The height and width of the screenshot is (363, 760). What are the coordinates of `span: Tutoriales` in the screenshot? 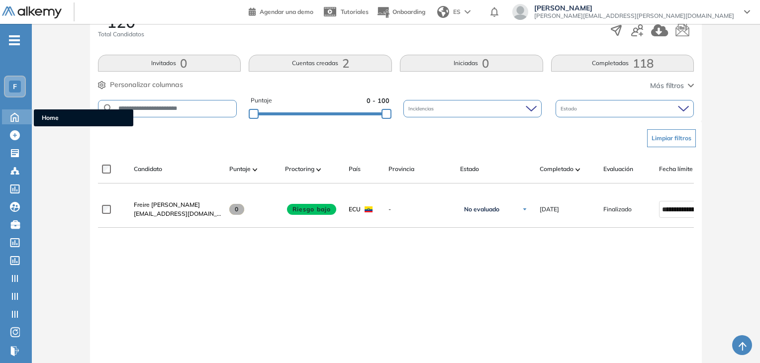 It's located at (355, 11).